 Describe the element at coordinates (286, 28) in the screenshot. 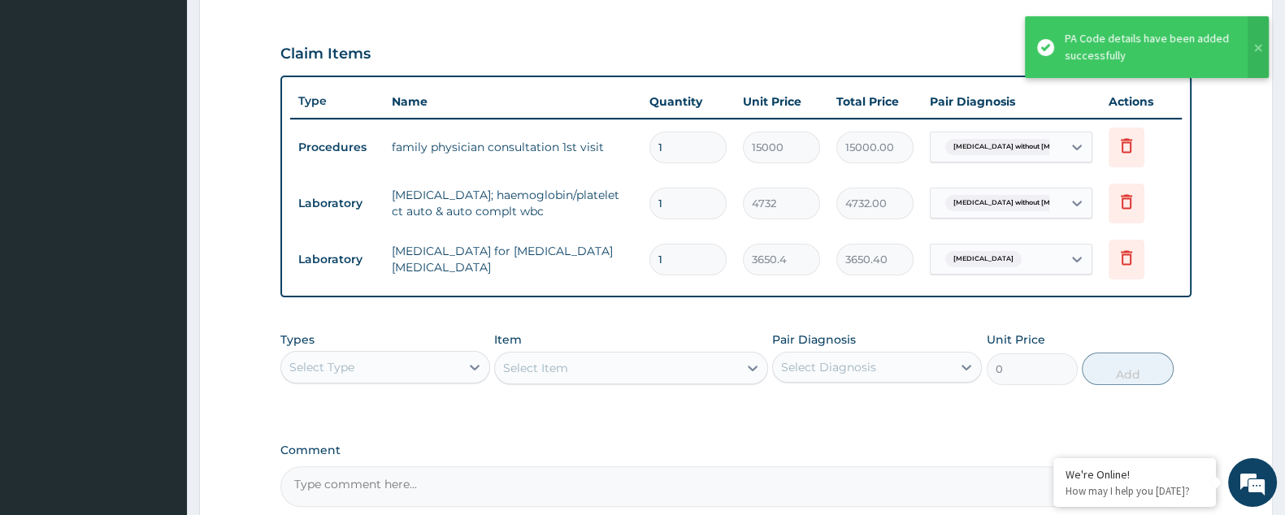

I see `div: Minimize live chat window` at that location.